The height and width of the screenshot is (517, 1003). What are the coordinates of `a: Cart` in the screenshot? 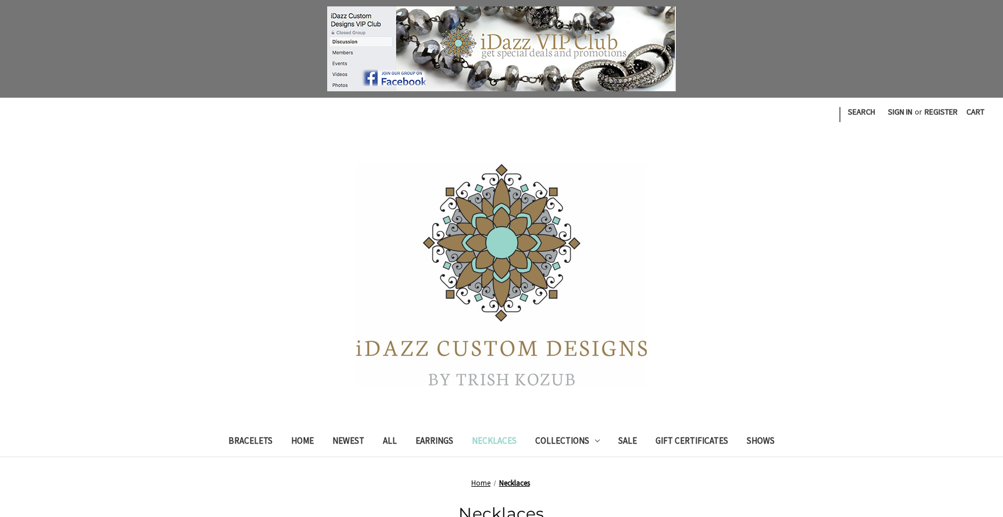 It's located at (975, 112).